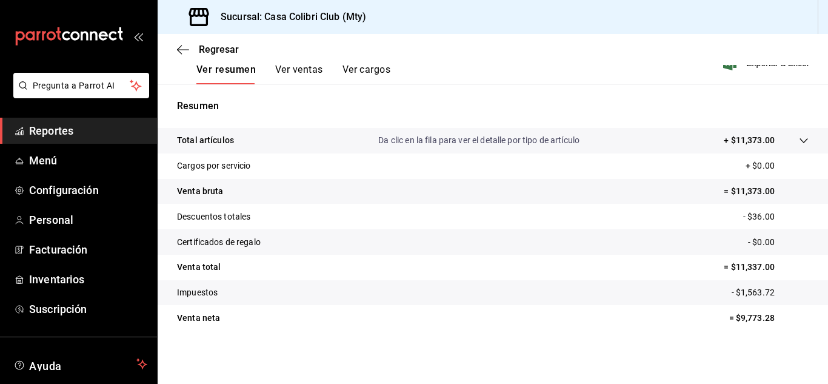 The image size is (828, 384). I want to click on span: Inventarios, so click(88, 279).